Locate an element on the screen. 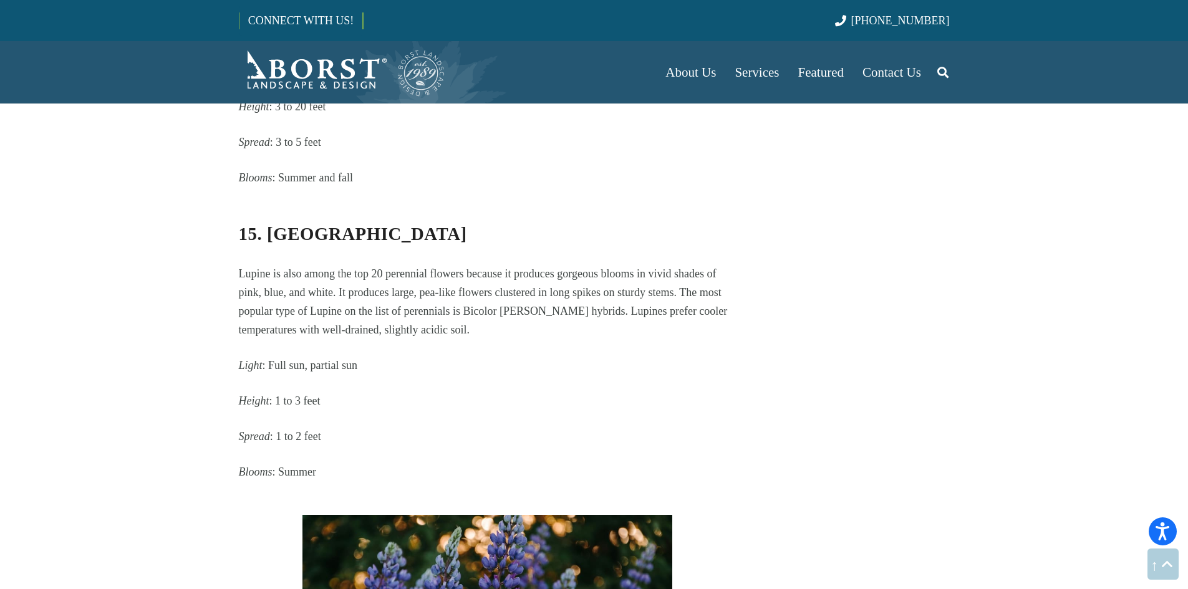 Image resolution: width=1188 pixels, height=589 pixels. a: Services is located at coordinates (756, 72).